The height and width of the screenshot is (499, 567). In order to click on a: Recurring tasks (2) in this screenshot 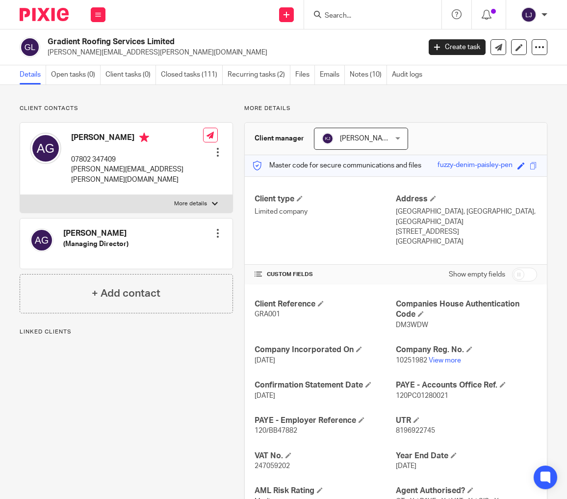, I will do `click(259, 75)`.